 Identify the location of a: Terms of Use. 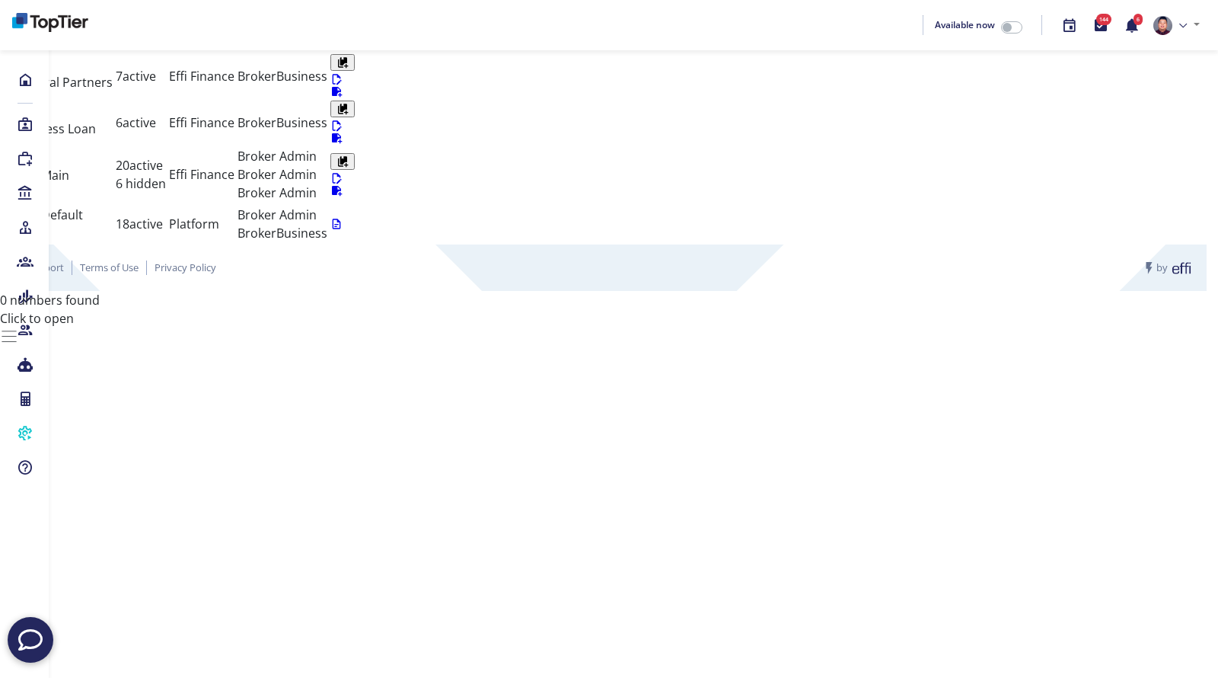
(109, 267).